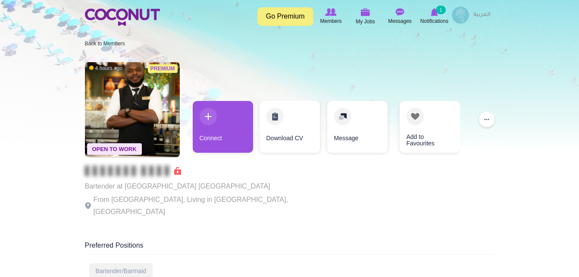 Image resolution: width=579 pixels, height=277 pixels. I want to click on a: My Jobs My Jobs, so click(366, 16).